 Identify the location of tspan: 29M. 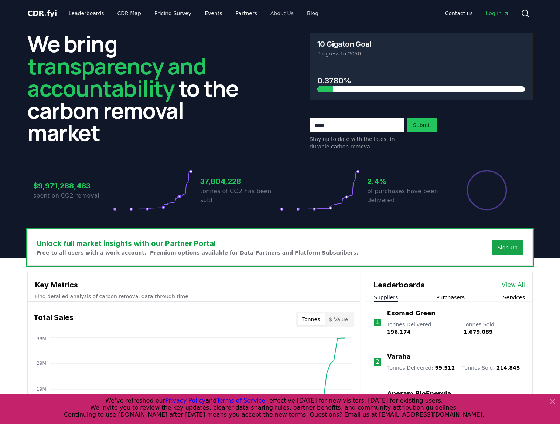
(41, 363).